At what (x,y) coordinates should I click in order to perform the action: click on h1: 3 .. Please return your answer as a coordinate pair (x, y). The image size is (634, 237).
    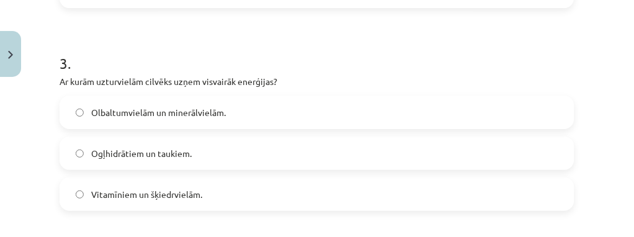
    Looking at the image, I should click on (317, 52).